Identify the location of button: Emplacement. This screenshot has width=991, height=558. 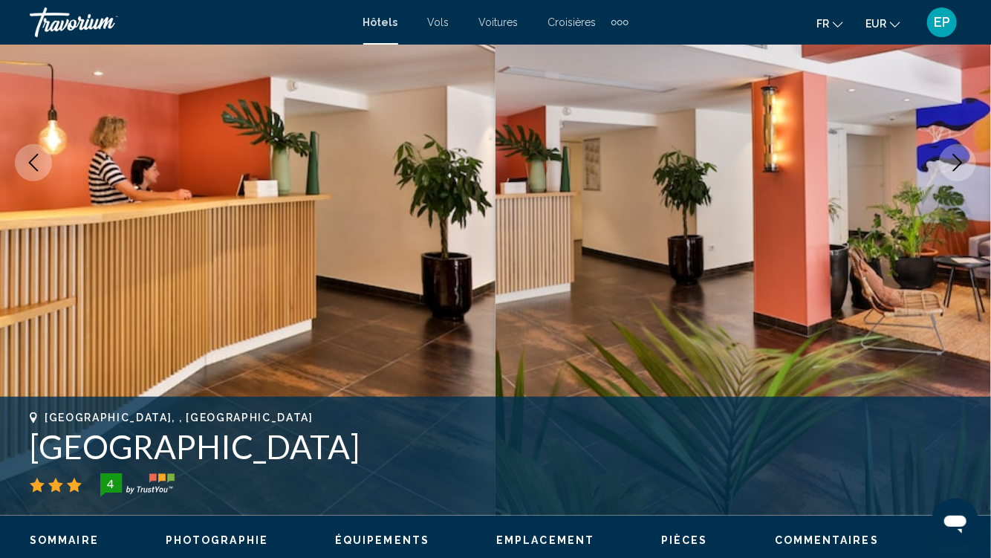
(545, 540).